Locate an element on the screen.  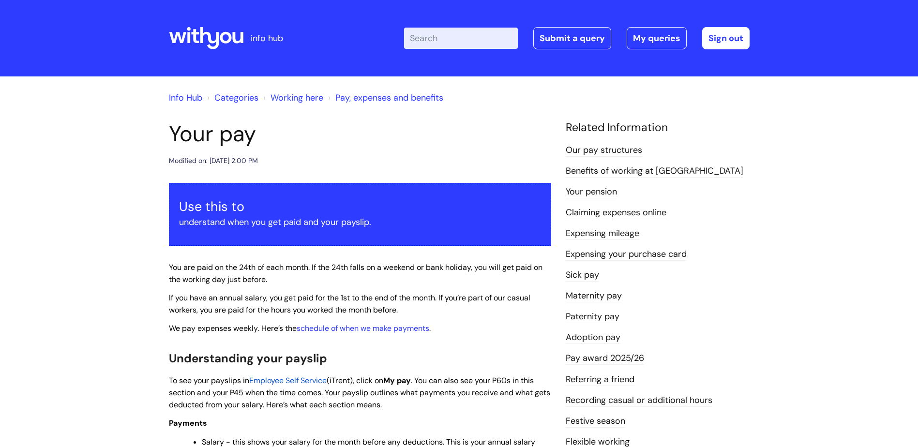
a: Info Hub is located at coordinates (185, 98).